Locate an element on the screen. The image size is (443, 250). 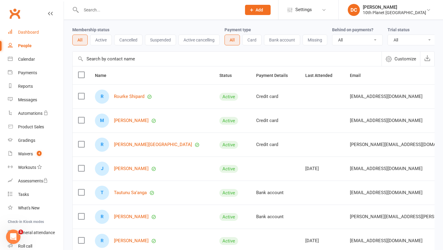
a: Assessments is located at coordinates (36, 181).